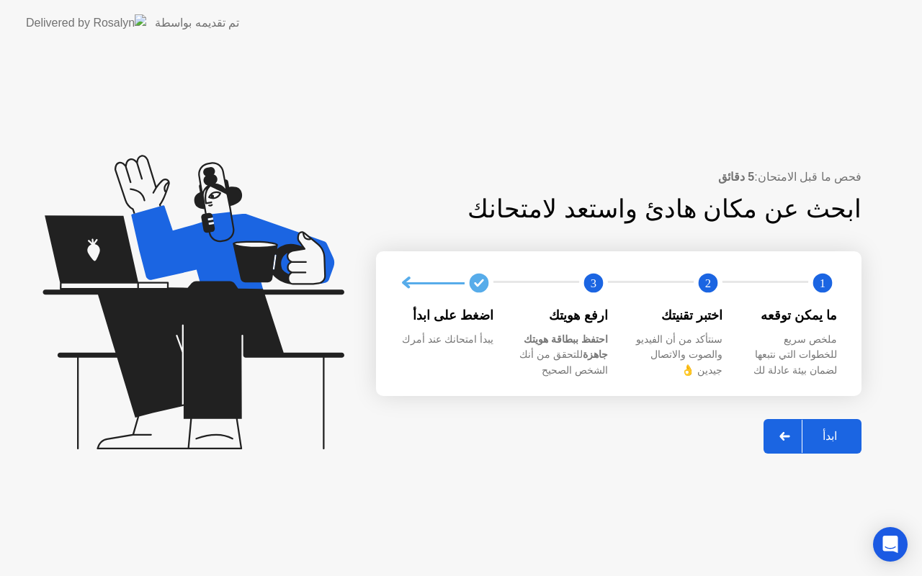 The image size is (922, 576). I want to click on div: Open Intercom Messenger, so click(890, 544).